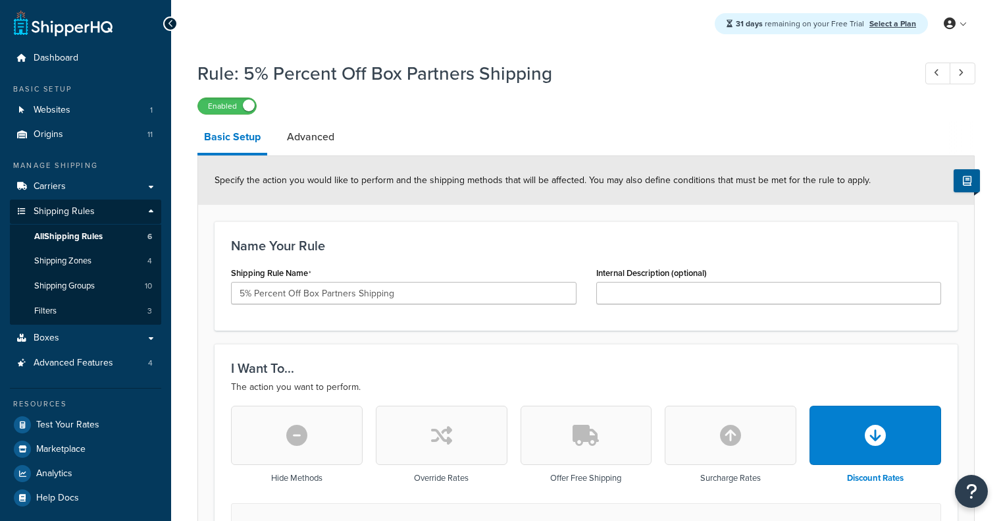  Describe the element at coordinates (86, 311) in the screenshot. I see `a: Filters3` at that location.